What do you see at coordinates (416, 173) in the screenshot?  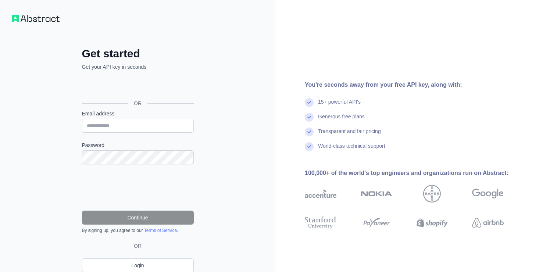 I see `div: 100,000+ of the world's top engineers and organizations run on Abstract:` at bounding box center [416, 173].